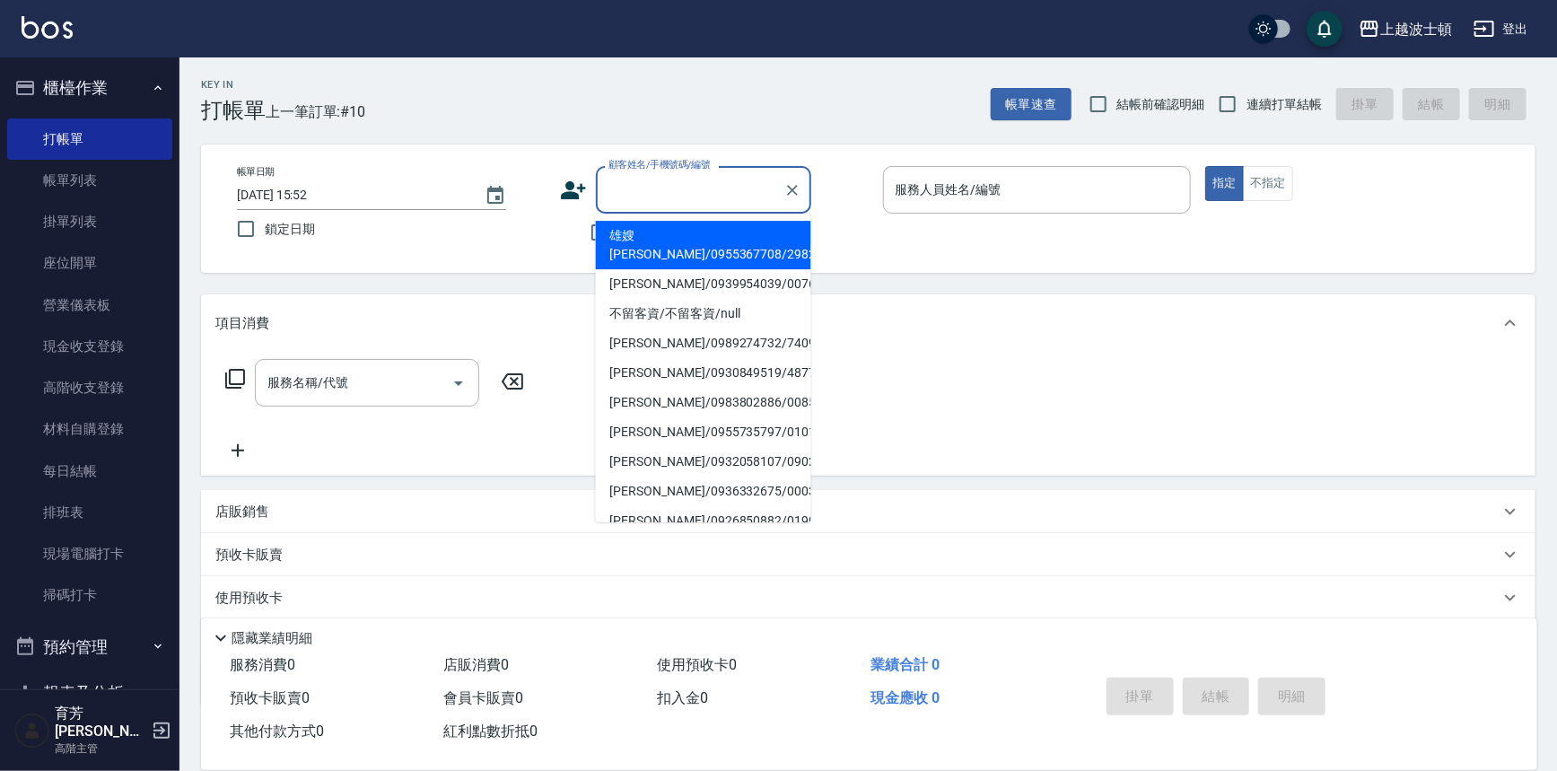 The height and width of the screenshot is (771, 1557). I want to click on span: 服務消費 0, so click(262, 664).